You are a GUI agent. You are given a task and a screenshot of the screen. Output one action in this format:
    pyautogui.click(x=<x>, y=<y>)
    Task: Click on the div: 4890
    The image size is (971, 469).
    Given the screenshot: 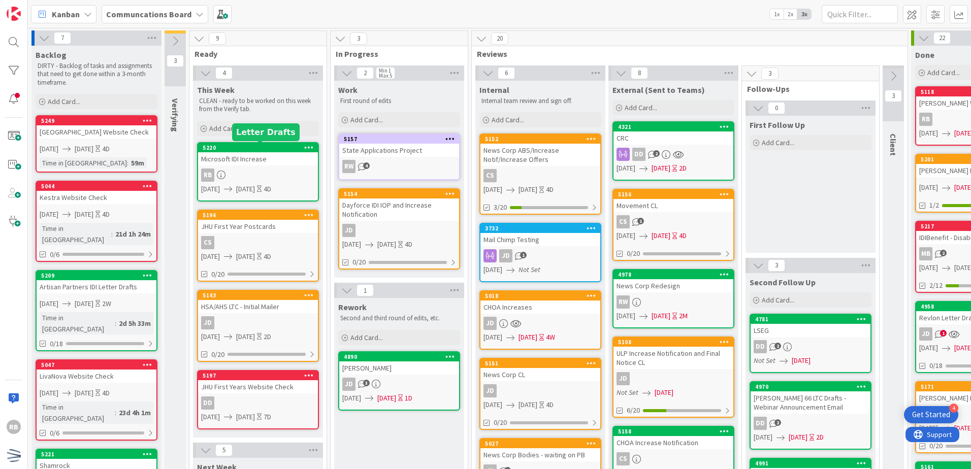 What is the action you would take?
    pyautogui.click(x=401, y=357)
    